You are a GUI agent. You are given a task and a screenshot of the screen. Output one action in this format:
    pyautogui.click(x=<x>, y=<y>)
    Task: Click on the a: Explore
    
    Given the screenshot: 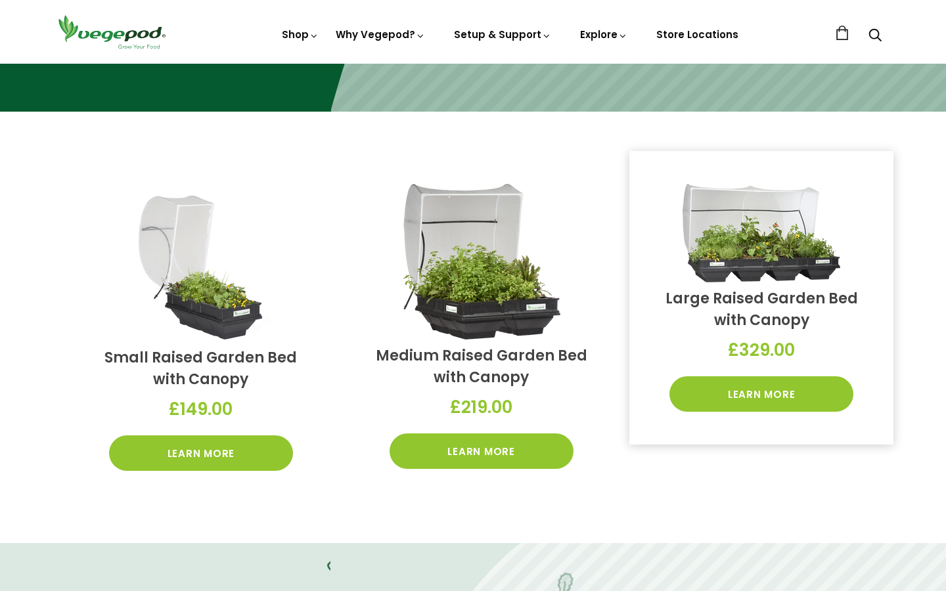 What is the action you would take?
    pyautogui.click(x=604, y=34)
    